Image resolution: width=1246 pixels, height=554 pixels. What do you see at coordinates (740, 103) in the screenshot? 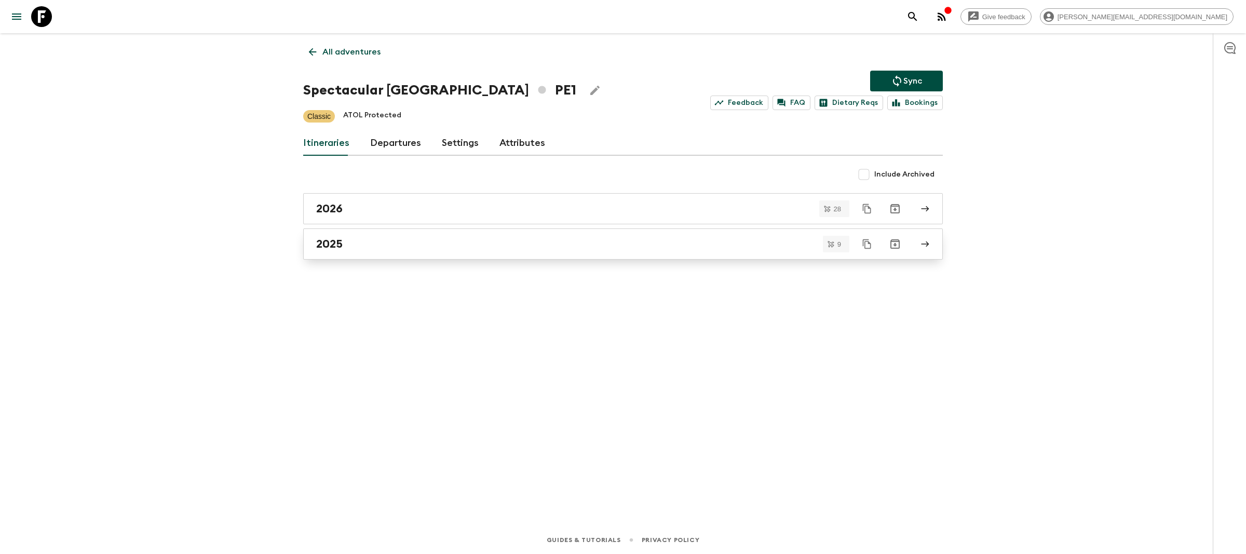
I see `a: Feedback` at bounding box center [740, 103].